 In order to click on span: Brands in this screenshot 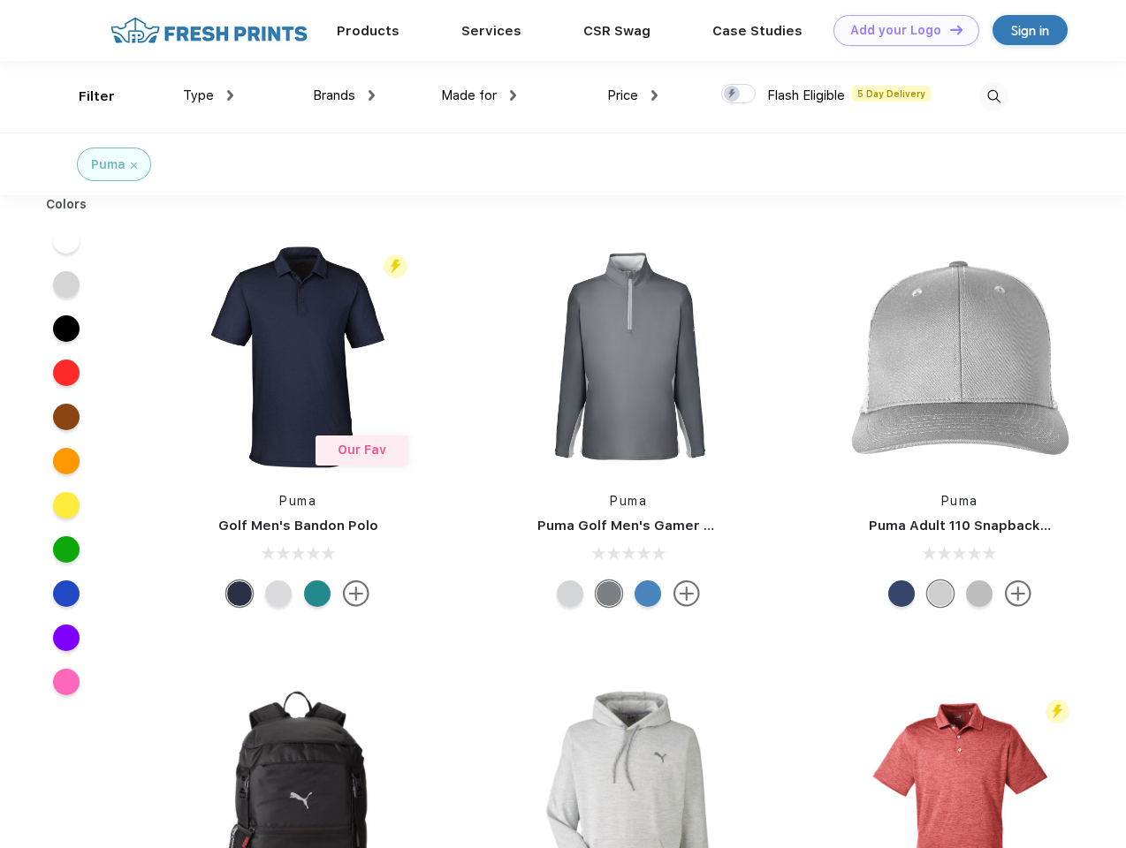, I will do `click(334, 95)`.